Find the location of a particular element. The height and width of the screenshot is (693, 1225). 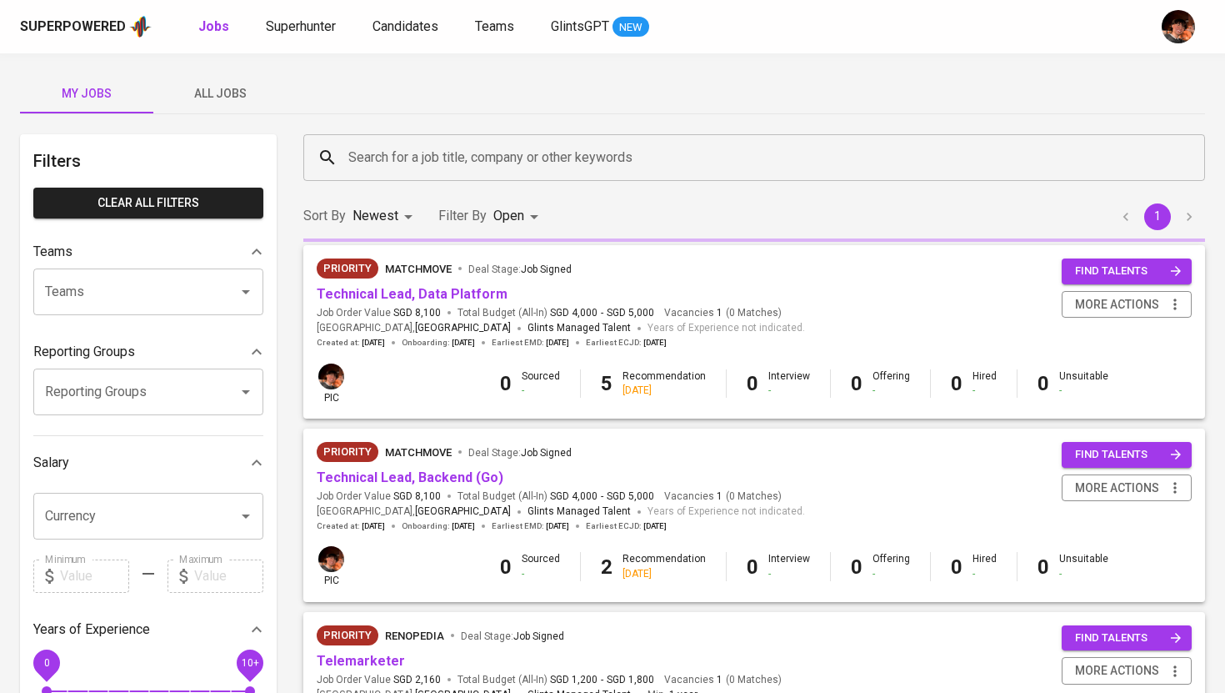

div: New Job received from Demand Team is located at coordinates (348, 268).